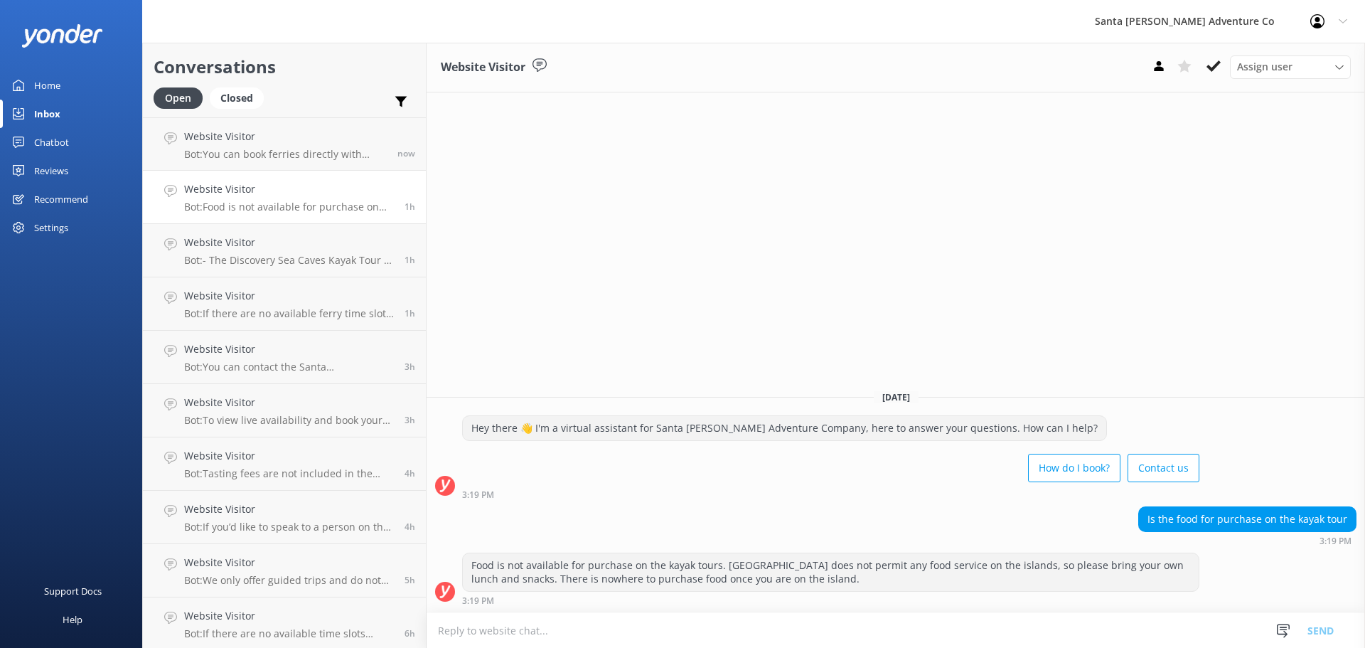 Image resolution: width=1365 pixels, height=648 pixels. Describe the element at coordinates (410, 420) in the screenshot. I see `span: Aug 30 2025 01:14pm (UTC -07:00) America/Tijuana` at that location.